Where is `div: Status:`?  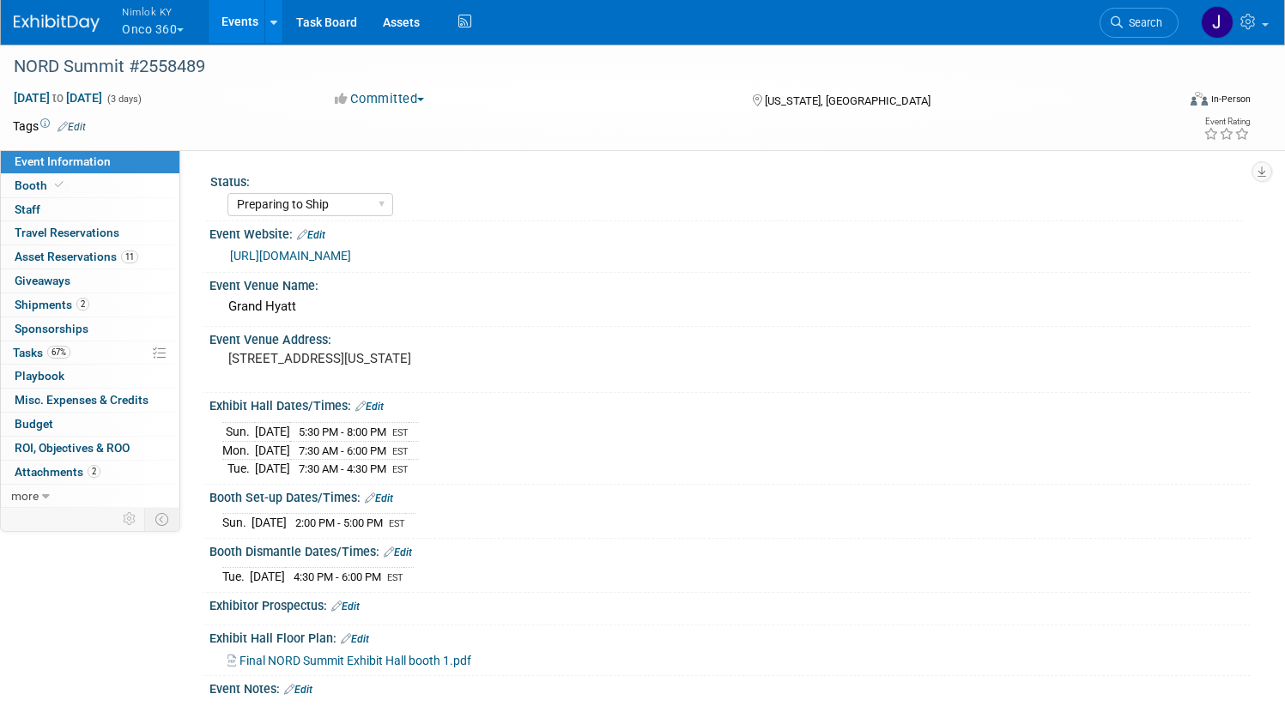
div: Status: is located at coordinates (726, 179).